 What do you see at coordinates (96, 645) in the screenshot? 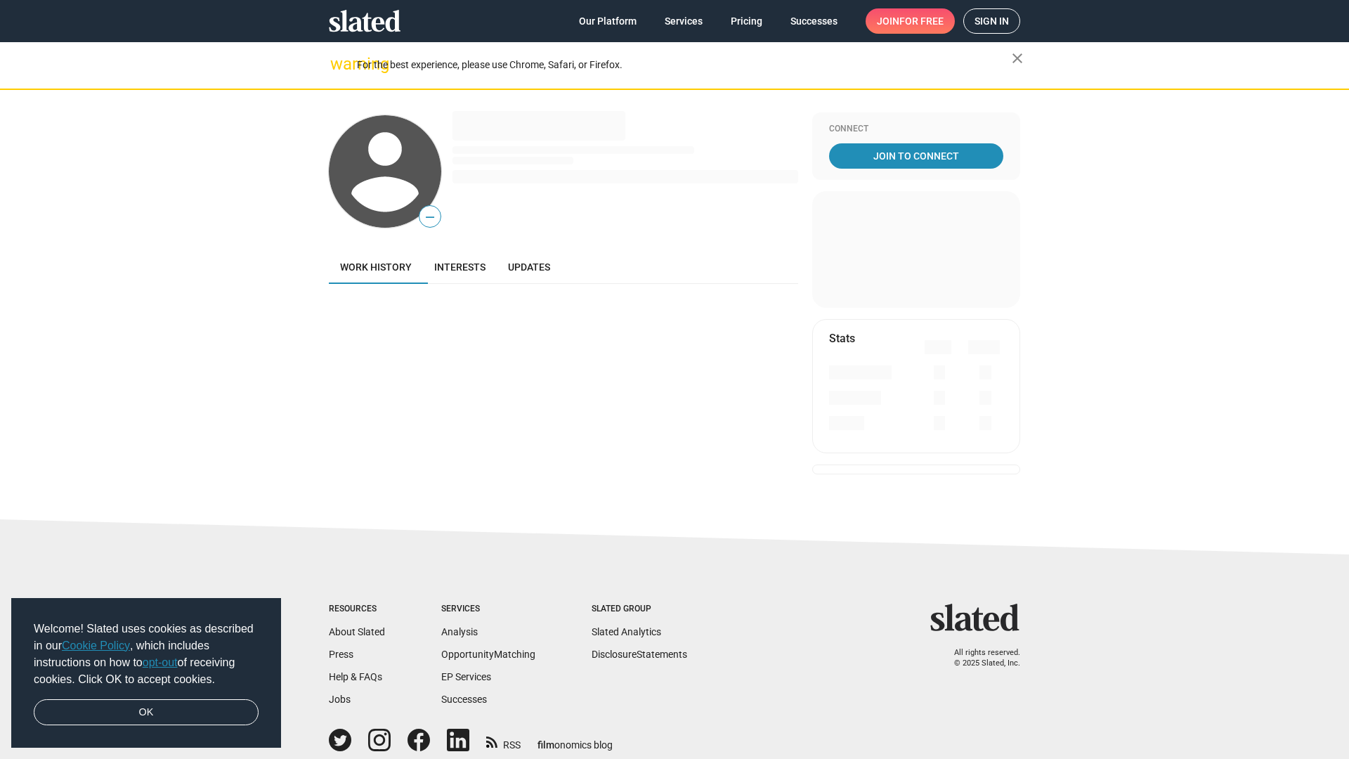
I see `a: Cookie Policy` at bounding box center [96, 645].